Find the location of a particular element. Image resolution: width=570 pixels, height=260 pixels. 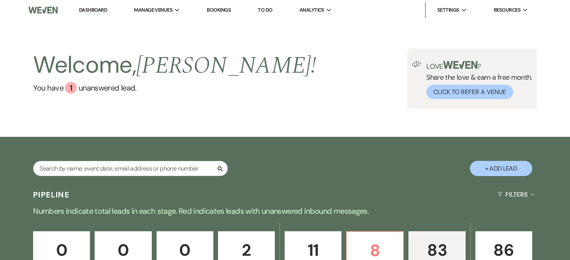

span: Analytics is located at coordinates (312, 10).